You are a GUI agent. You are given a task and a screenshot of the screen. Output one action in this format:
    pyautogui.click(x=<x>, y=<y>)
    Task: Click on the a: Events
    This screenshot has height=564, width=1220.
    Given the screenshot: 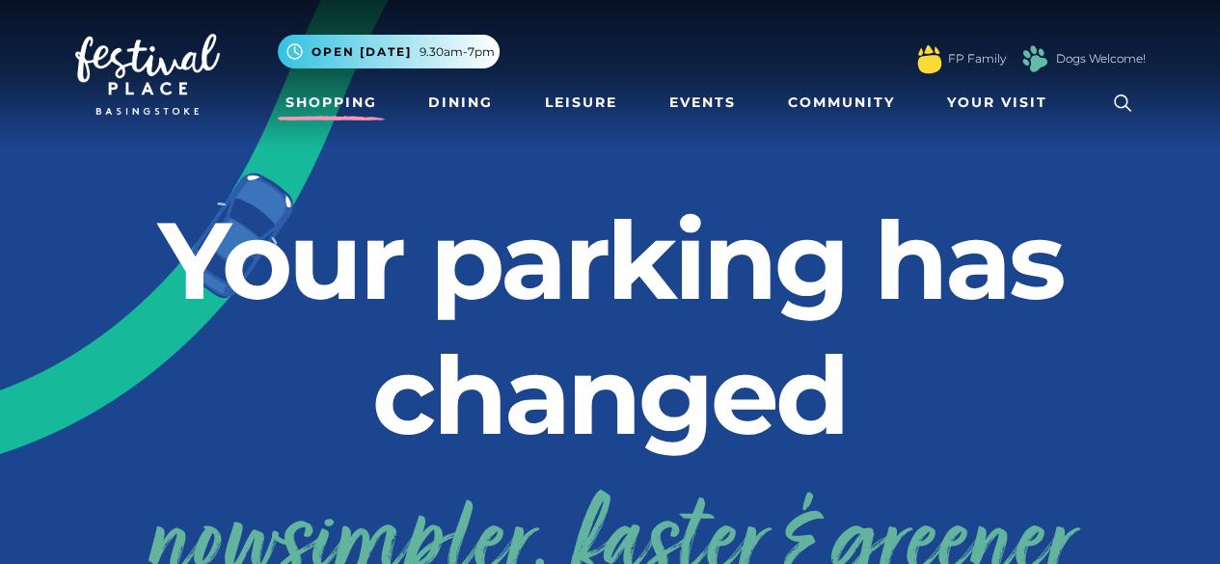 What is the action you would take?
    pyautogui.click(x=702, y=102)
    